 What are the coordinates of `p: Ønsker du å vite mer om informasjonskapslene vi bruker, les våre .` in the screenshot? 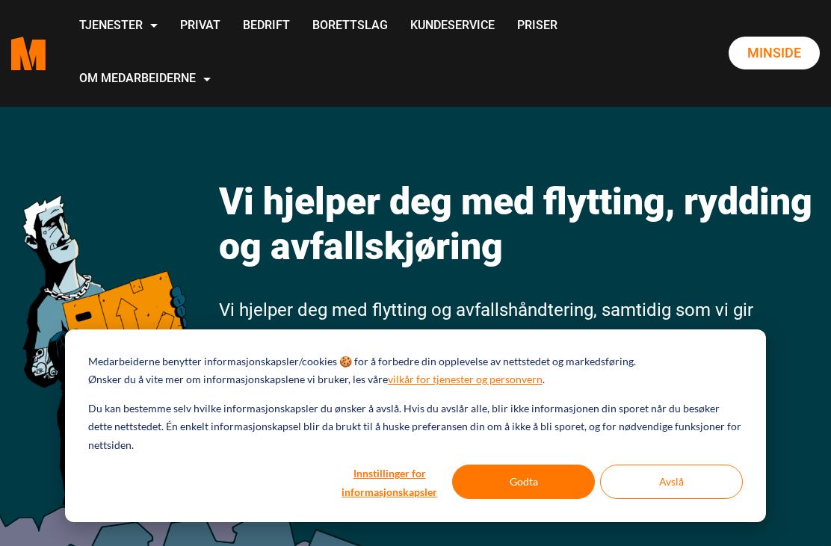 It's located at (316, 380).